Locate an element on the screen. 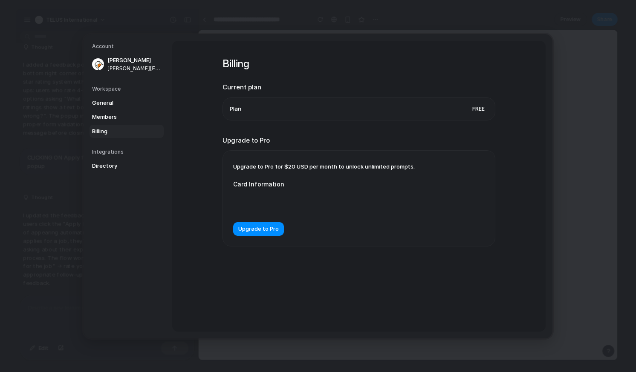 The width and height of the screenshot is (636, 372). span: Upgrade to Pro is located at coordinates (258, 229).